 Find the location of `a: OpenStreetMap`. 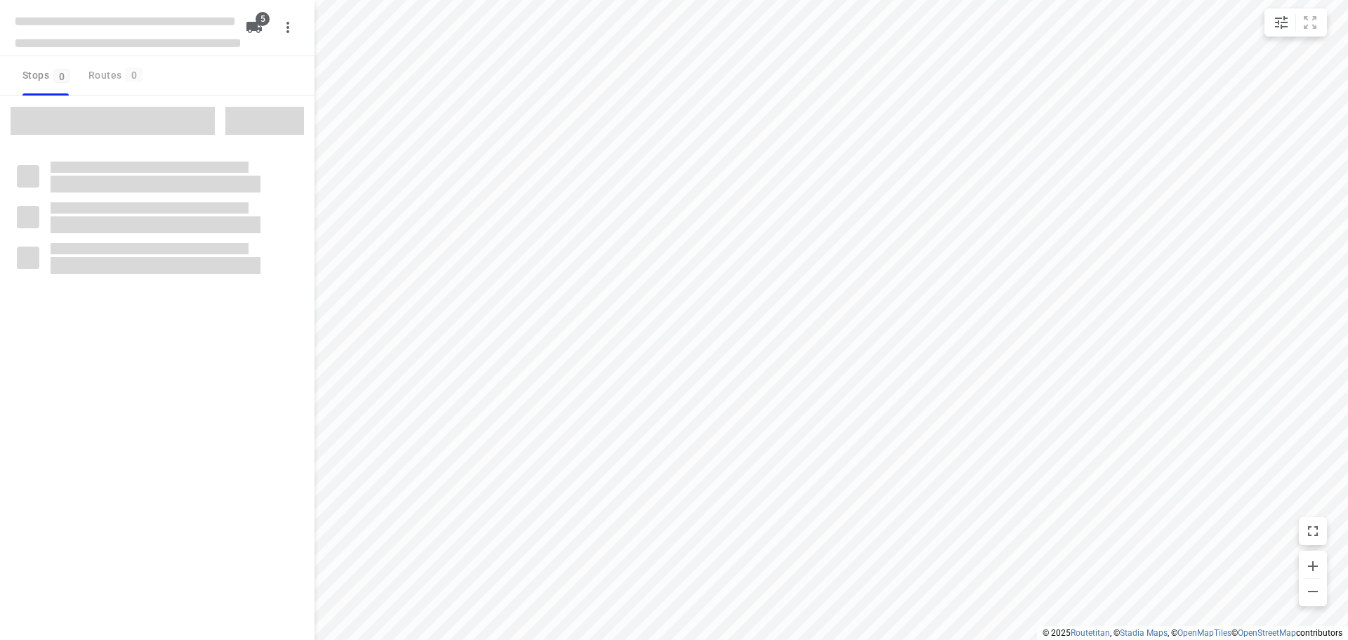

a: OpenStreetMap is located at coordinates (1267, 633).